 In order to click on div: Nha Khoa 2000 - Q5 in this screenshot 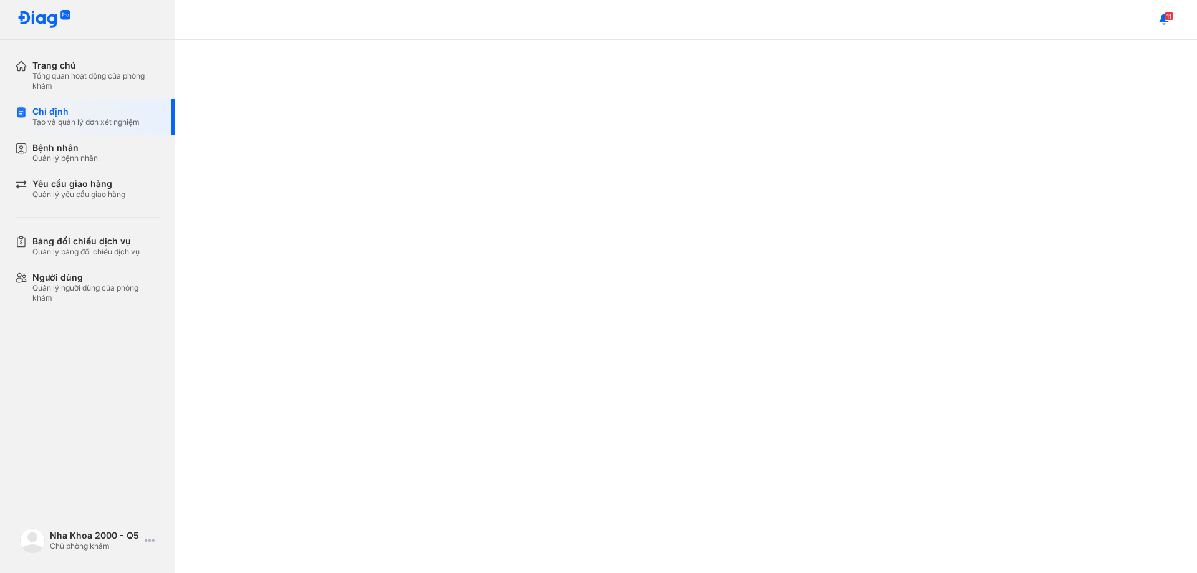, I will do `click(95, 536)`.